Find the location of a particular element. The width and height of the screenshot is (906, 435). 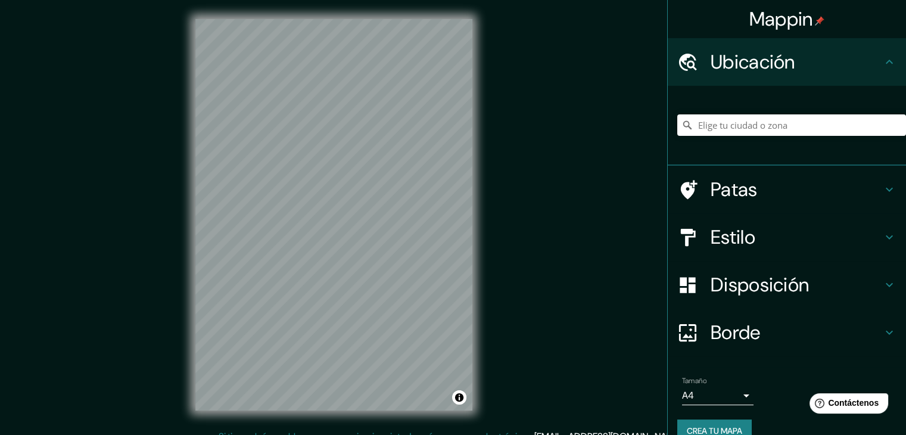

div: Estilo is located at coordinates (787, 237).